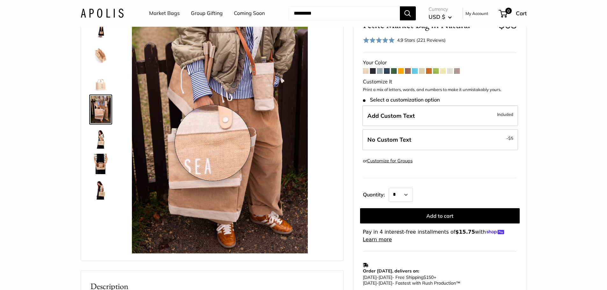 This screenshot has height=290, width=607. I want to click on label: Quantity:, so click(376, 194).